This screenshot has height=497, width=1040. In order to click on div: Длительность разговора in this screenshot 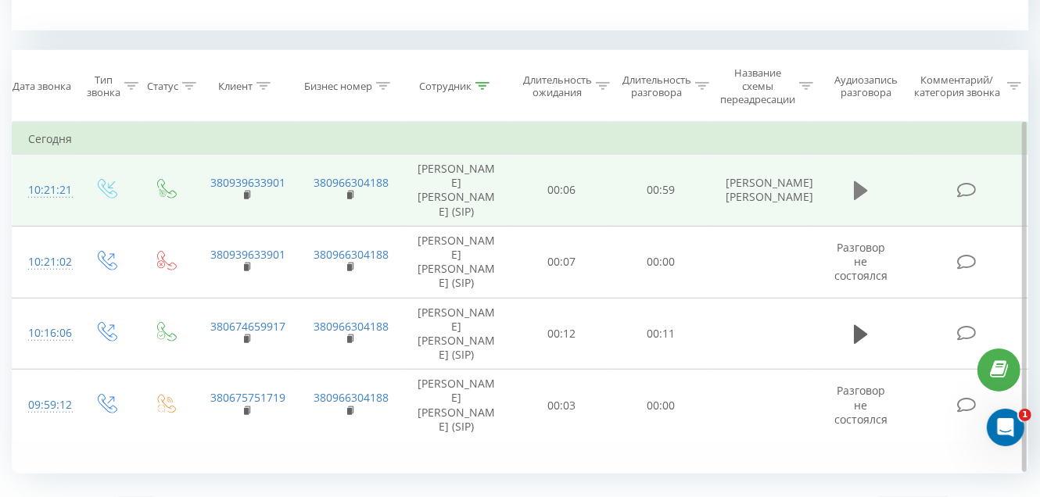, I will do `click(657, 87)`.